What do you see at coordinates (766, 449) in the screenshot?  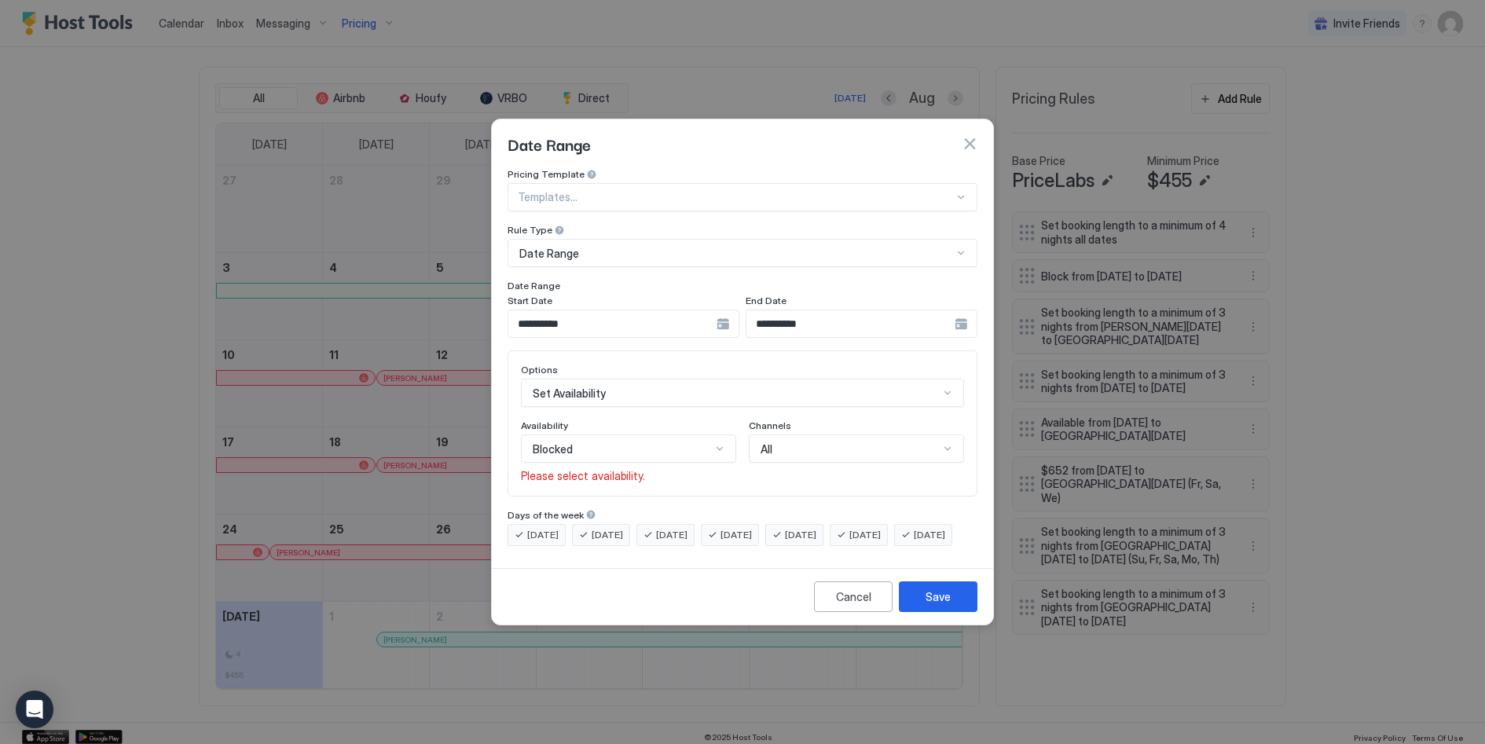 I see `span: All` at bounding box center [766, 449].